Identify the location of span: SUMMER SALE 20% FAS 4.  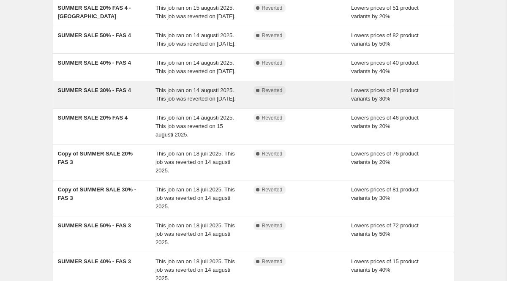
(92, 117).